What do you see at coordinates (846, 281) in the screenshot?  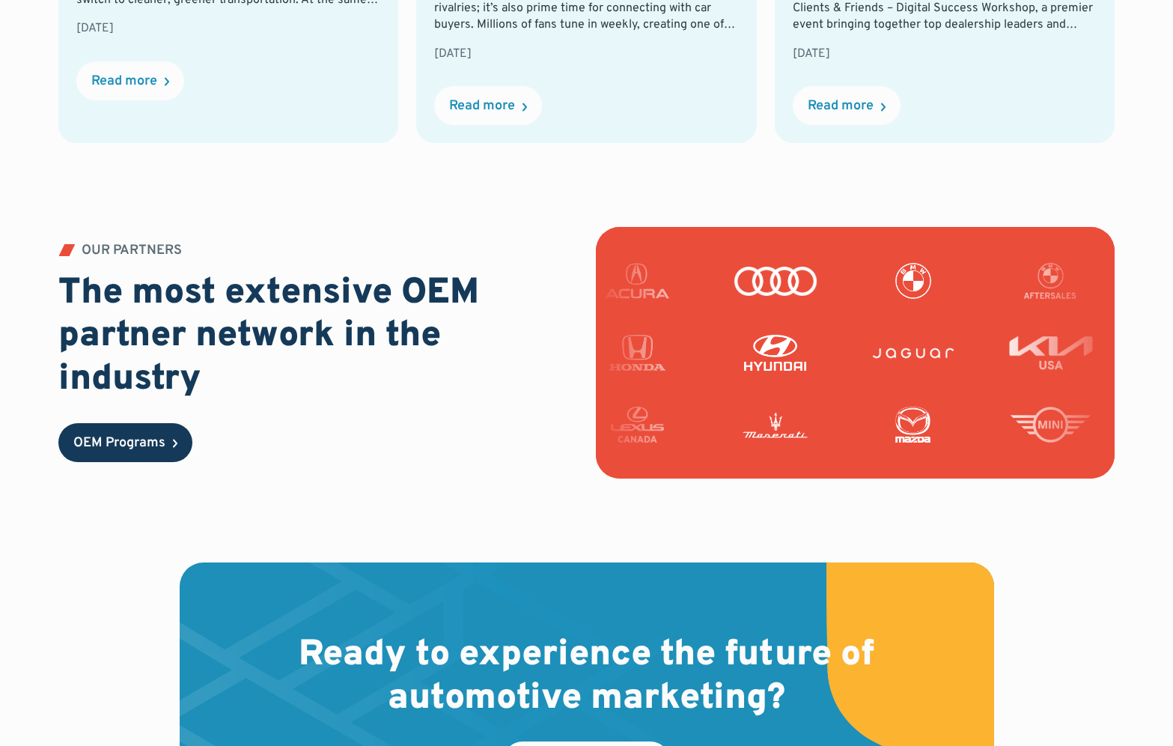 I see `img: Audi` at bounding box center [846, 281].